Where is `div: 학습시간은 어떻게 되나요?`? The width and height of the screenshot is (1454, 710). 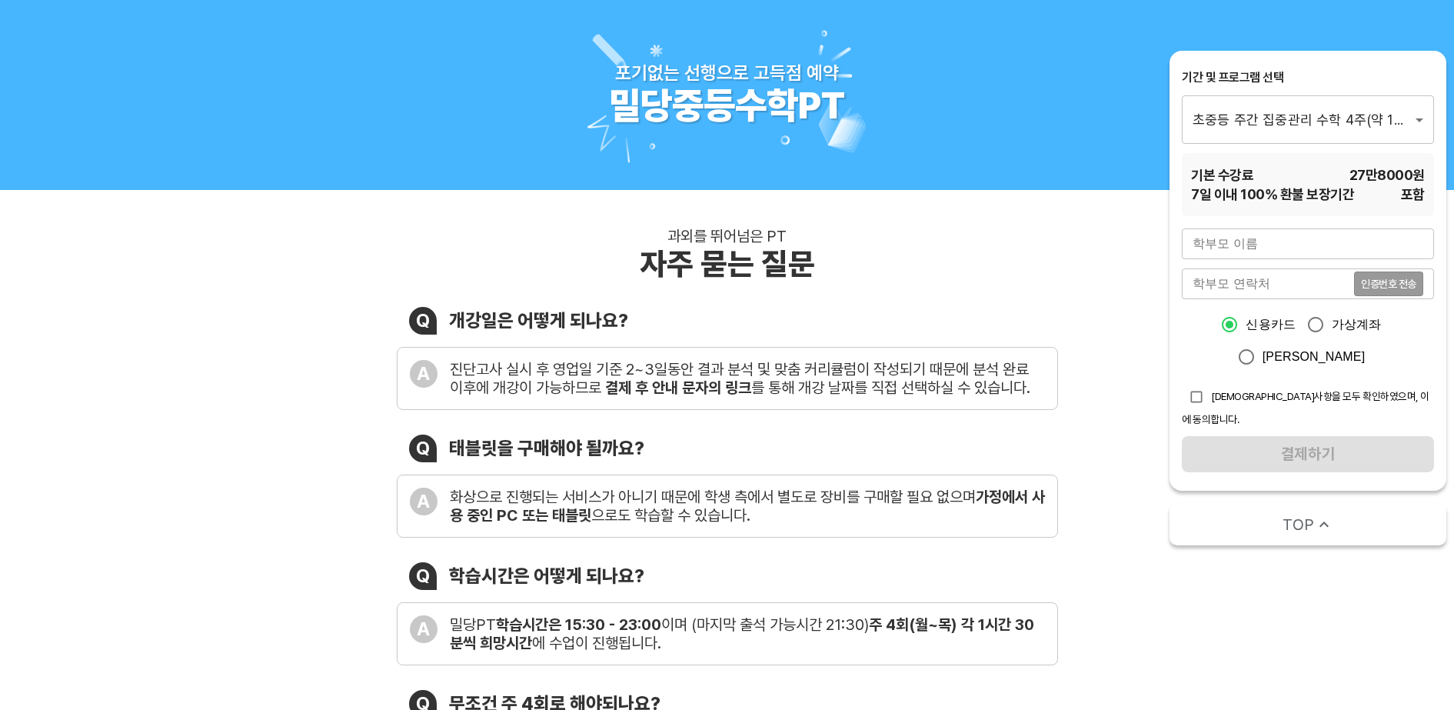 div: 학습시간은 어떻게 되나요? is located at coordinates (547, 575).